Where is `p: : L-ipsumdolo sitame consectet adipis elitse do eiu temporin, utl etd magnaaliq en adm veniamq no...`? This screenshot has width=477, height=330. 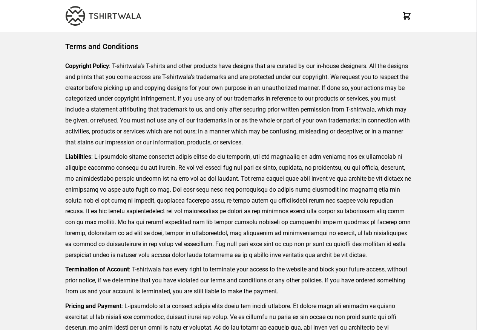 p: : L-ipsumdolo sitame consectet adipis elitse do eiu temporin, utl etd magnaaliq en adm veniamq no... is located at coordinates (239, 206).